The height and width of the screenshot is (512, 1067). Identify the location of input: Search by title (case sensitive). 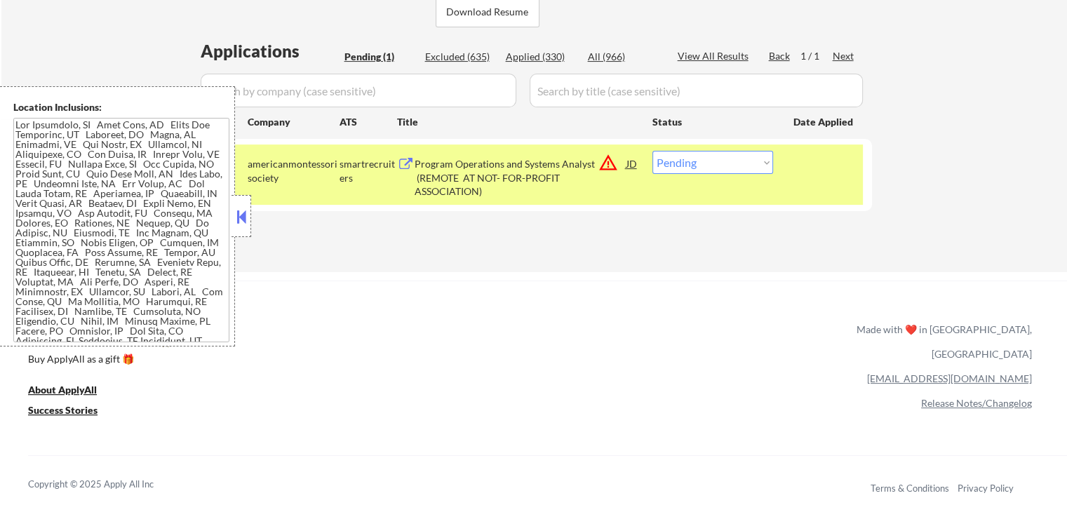
(696, 90).